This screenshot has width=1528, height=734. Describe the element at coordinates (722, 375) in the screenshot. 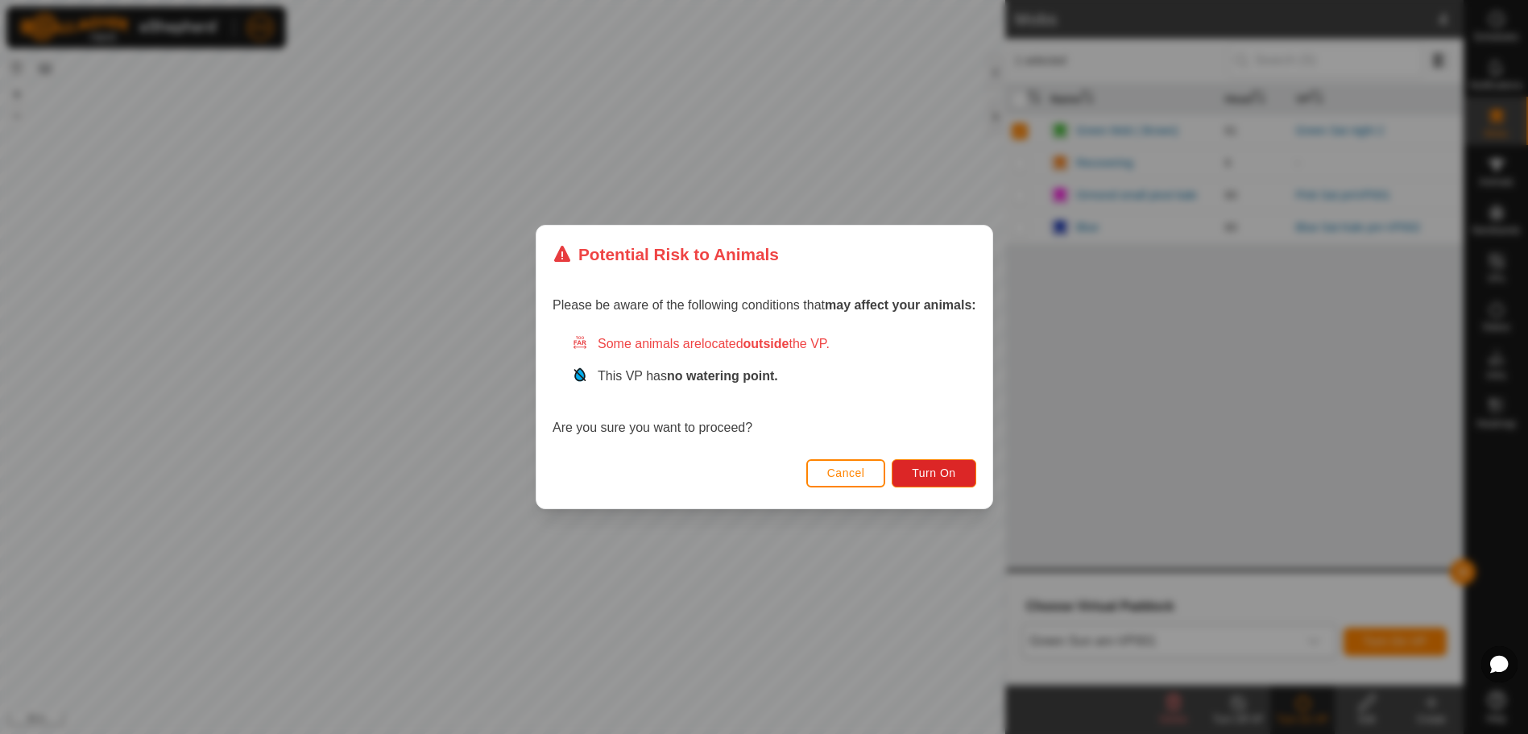

I see `strong: no watering point.` at that location.